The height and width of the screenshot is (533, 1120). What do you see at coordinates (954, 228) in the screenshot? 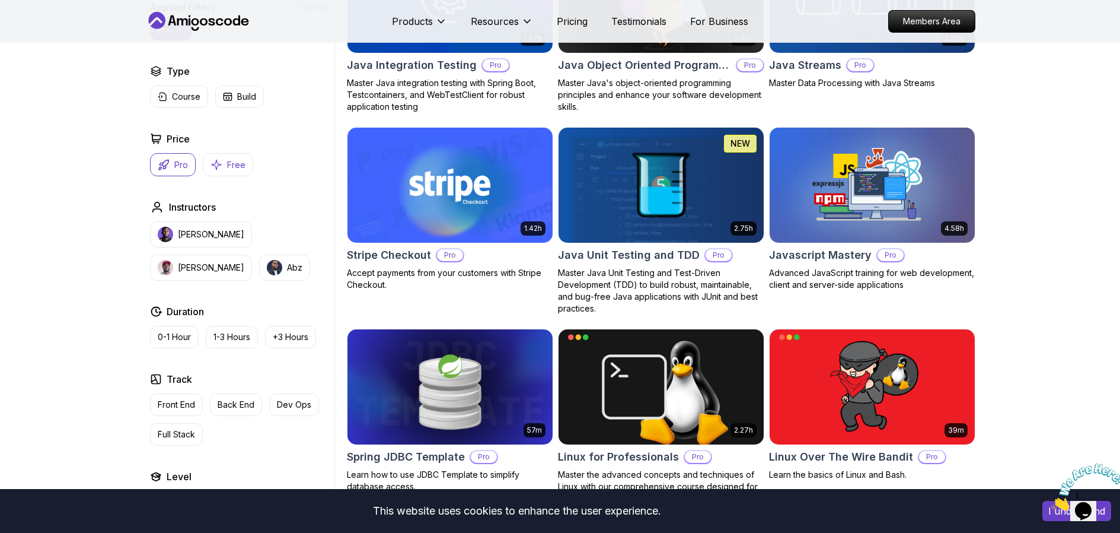
I see `p: 4.58h` at bounding box center [954, 228].